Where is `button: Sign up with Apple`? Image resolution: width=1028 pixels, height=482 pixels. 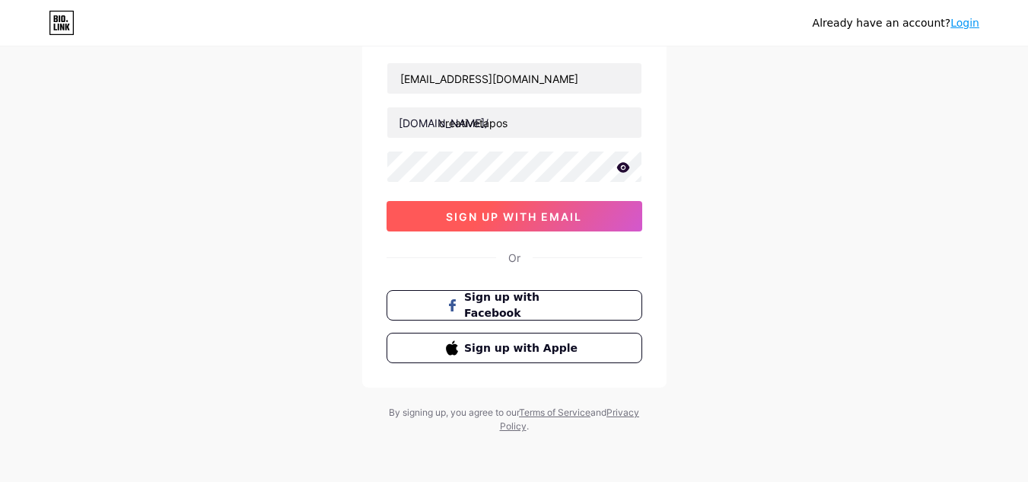
button: Sign up with Apple is located at coordinates (514, 348).